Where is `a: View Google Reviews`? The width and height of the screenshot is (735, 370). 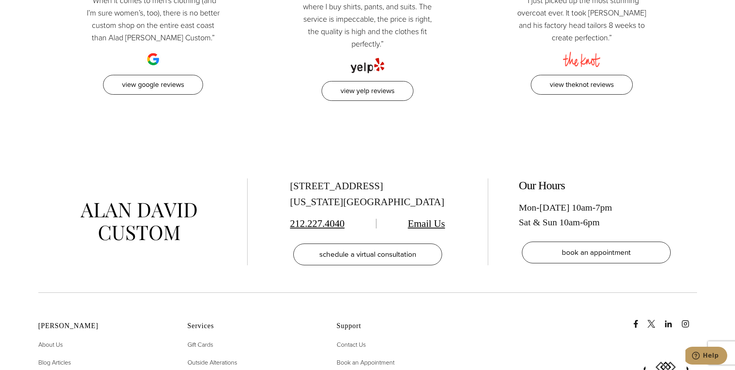 a: View Google Reviews is located at coordinates (153, 84).